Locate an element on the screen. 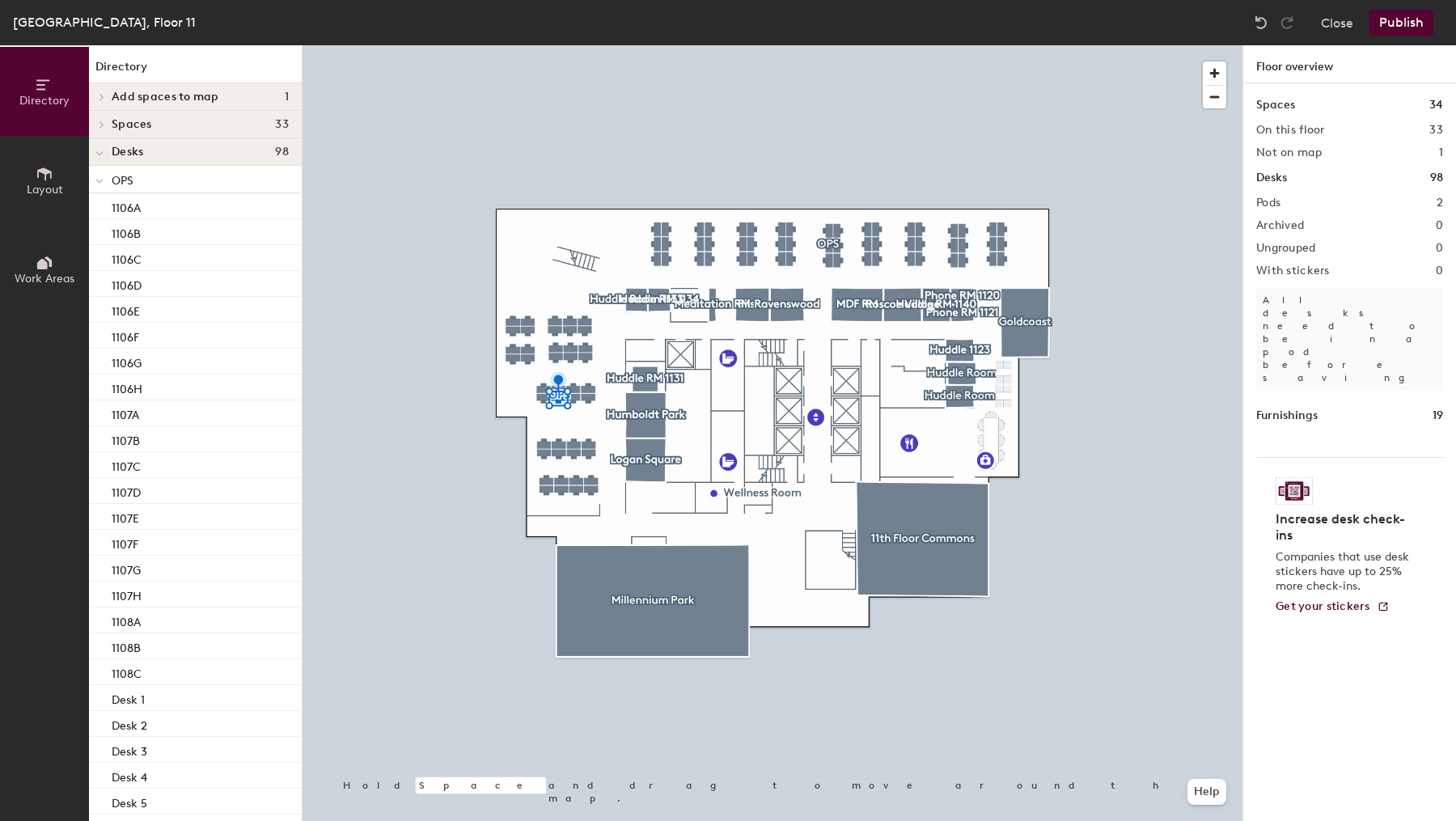 The width and height of the screenshot is (1456, 821). p: 1106E is located at coordinates (125, 309).